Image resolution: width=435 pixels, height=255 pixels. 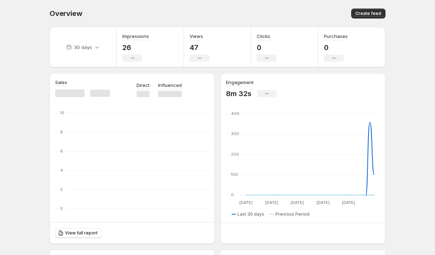 I want to click on text: 8, so click(x=62, y=132).